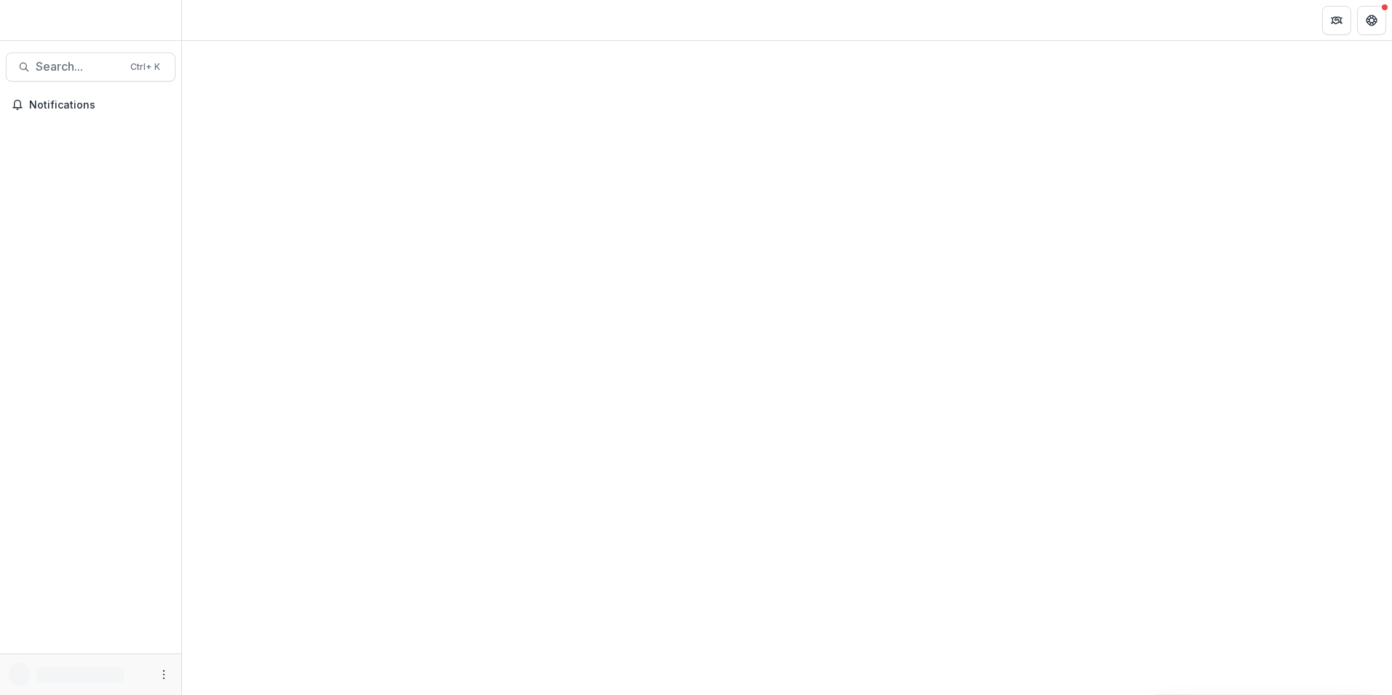 Image resolution: width=1392 pixels, height=695 pixels. What do you see at coordinates (90, 105) in the screenshot?
I see `button: Notifications` at bounding box center [90, 105].